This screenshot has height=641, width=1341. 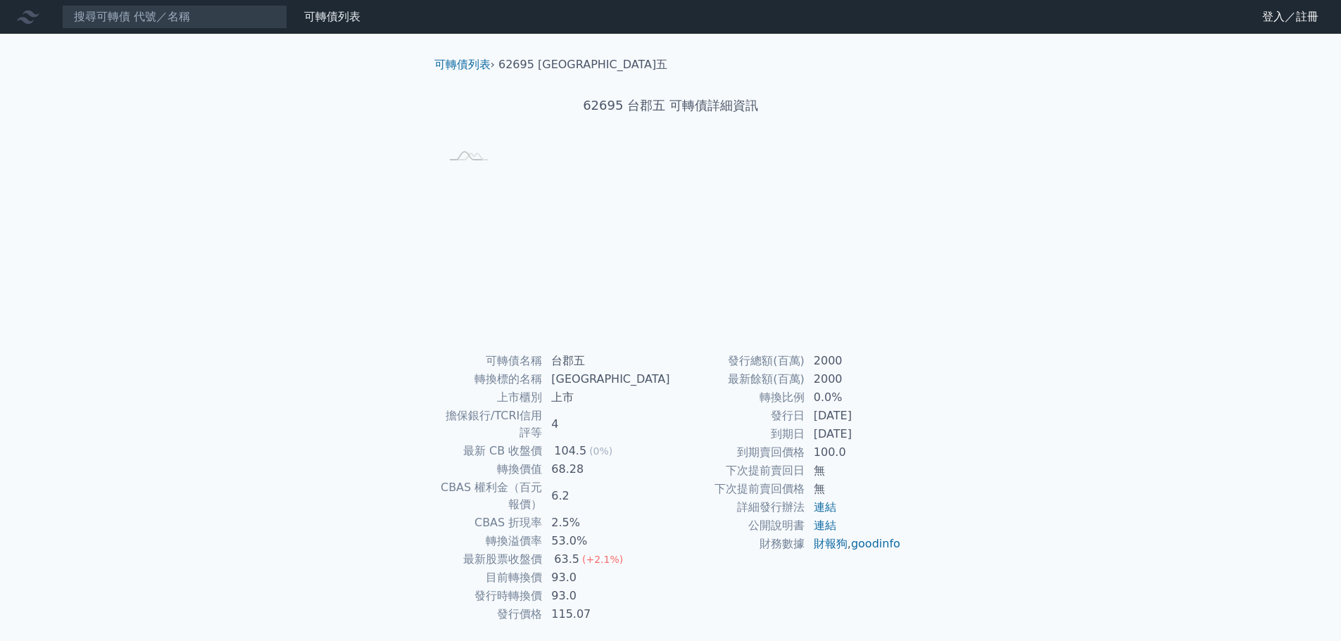 What do you see at coordinates (738, 398) in the screenshot?
I see `td: 轉換比例` at bounding box center [738, 398].